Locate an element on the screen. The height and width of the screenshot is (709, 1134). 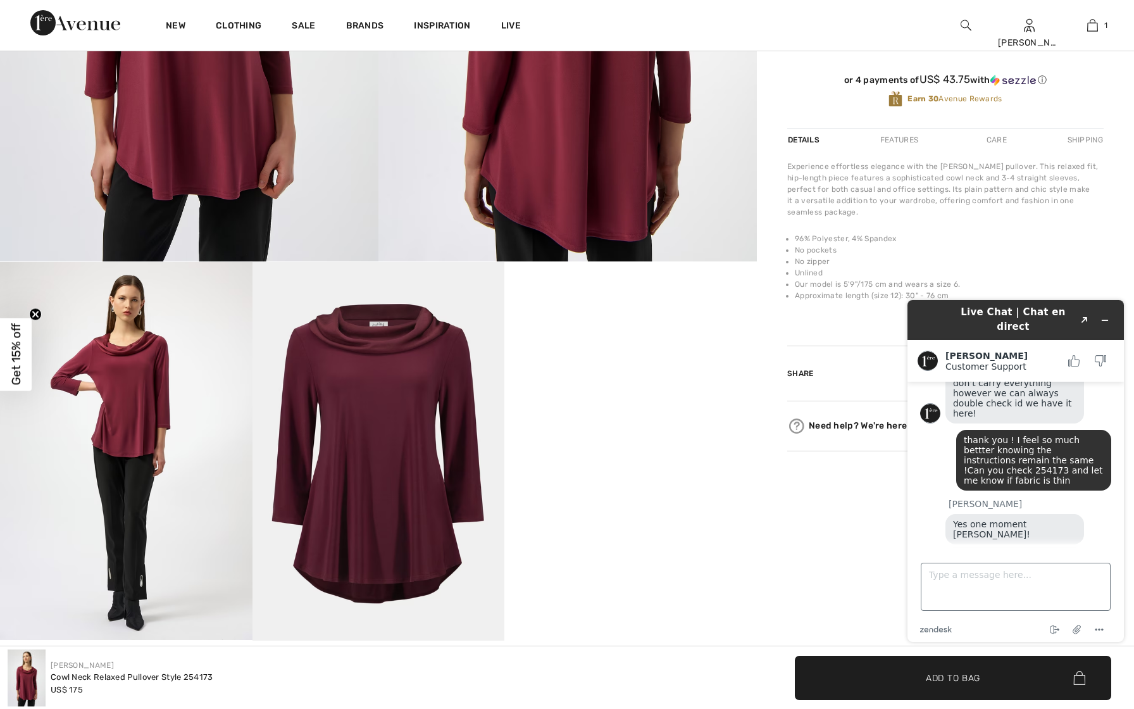
a: New is located at coordinates (175, 27).